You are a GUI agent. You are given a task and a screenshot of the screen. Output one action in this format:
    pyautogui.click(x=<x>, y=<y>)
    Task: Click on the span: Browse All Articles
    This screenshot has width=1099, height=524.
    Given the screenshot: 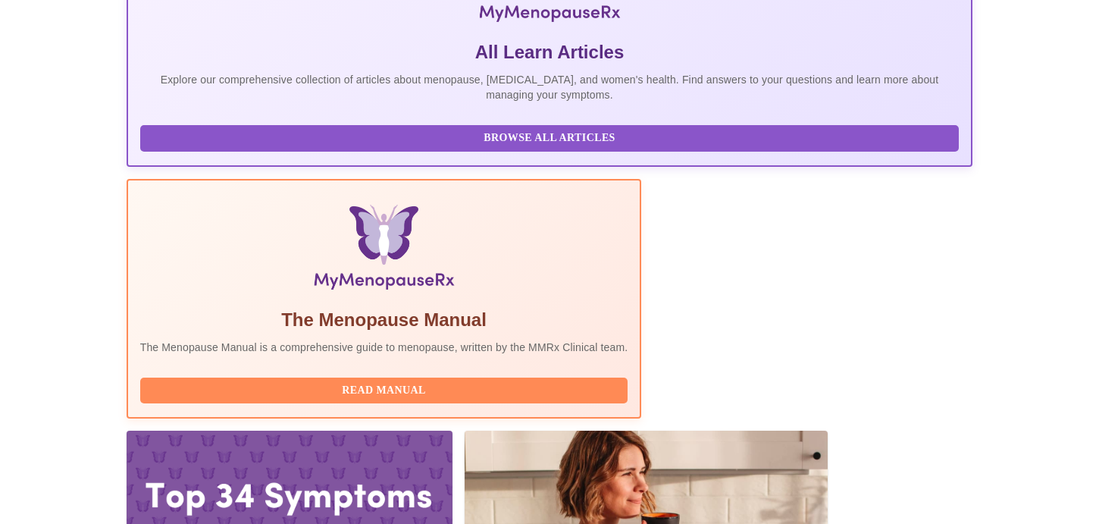 What is the action you would take?
    pyautogui.click(x=550, y=138)
    